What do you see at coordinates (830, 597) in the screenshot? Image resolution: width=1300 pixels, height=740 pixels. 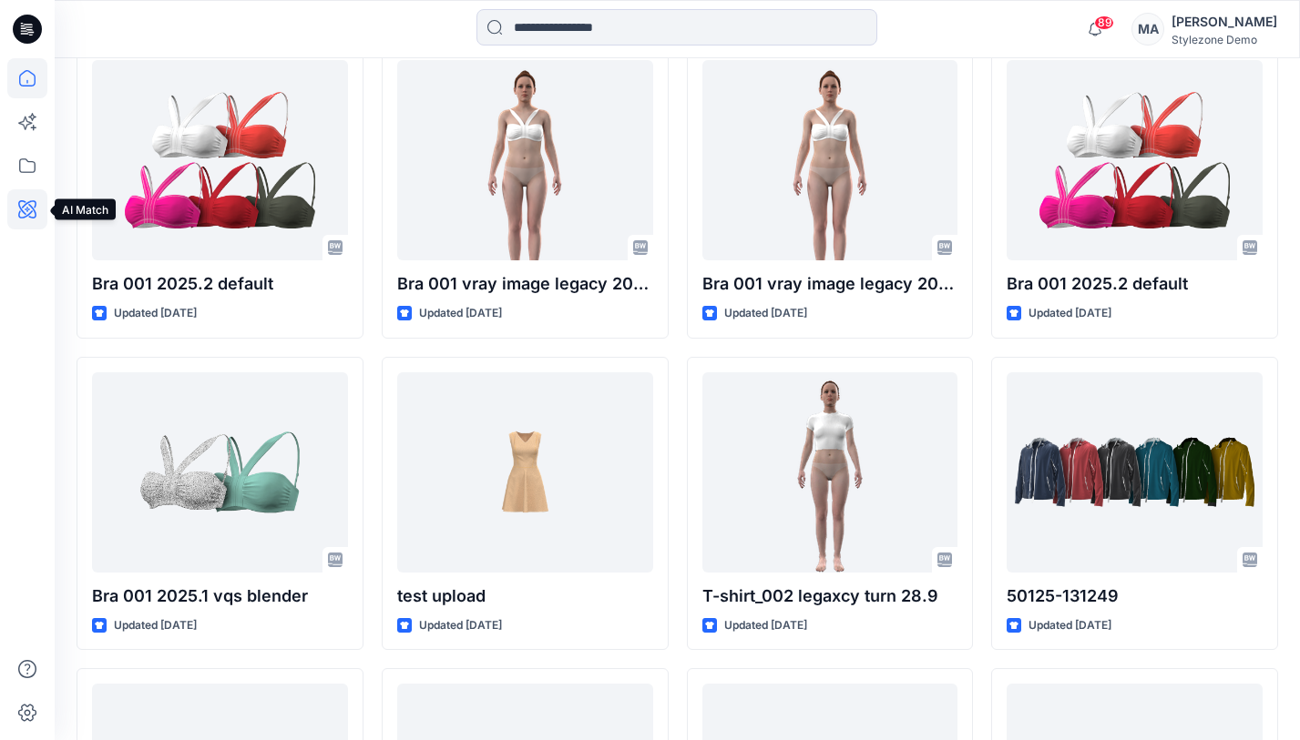 I see `p: T-shirt_002 legaxcy turn 28.9` at bounding box center [830, 597].